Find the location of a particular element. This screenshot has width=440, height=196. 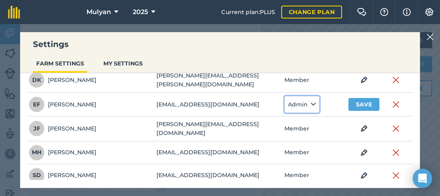

span: DK is located at coordinates (37, 80).